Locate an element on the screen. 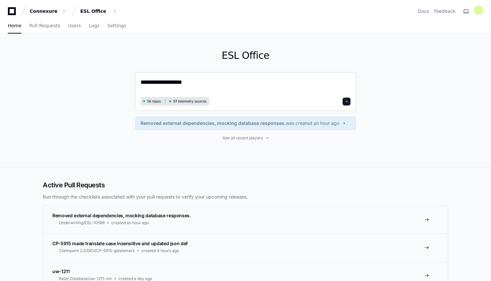 This screenshot has height=281, width=491. span: uw-1211 is located at coordinates (61, 271).